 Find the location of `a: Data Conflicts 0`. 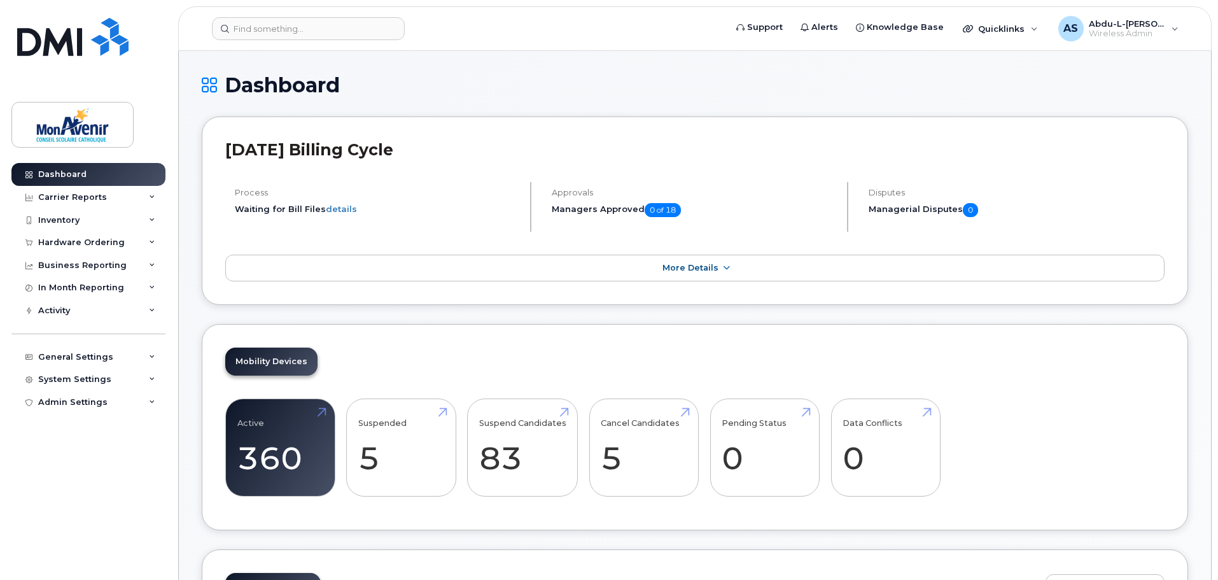

a: Data Conflicts 0 is located at coordinates (885, 447).